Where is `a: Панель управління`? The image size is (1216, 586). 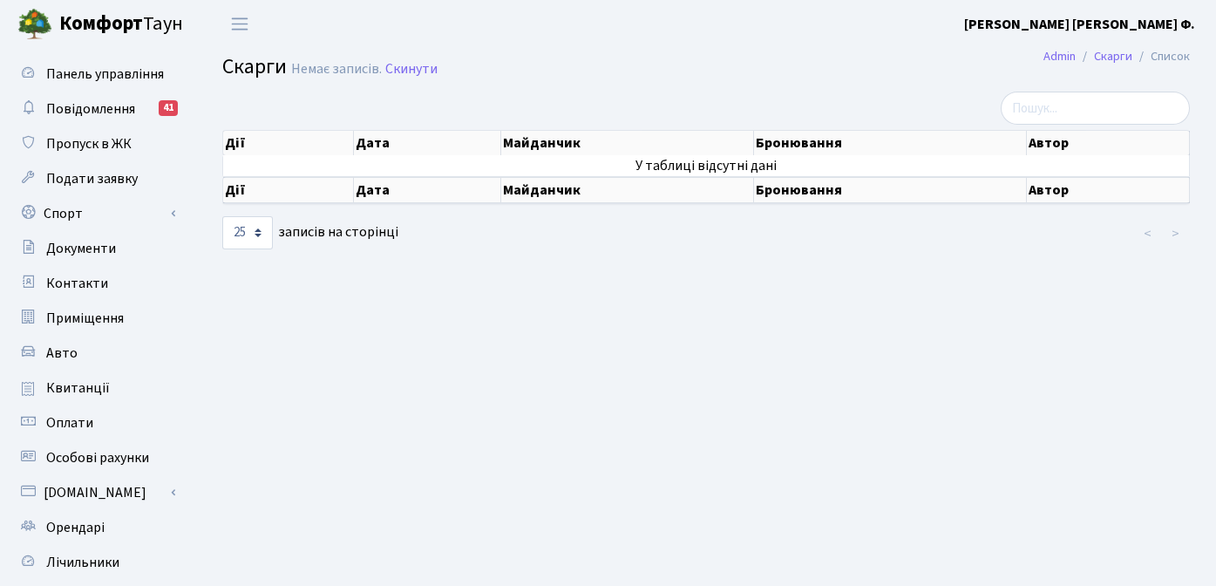 a: Панель управління is located at coordinates (96, 74).